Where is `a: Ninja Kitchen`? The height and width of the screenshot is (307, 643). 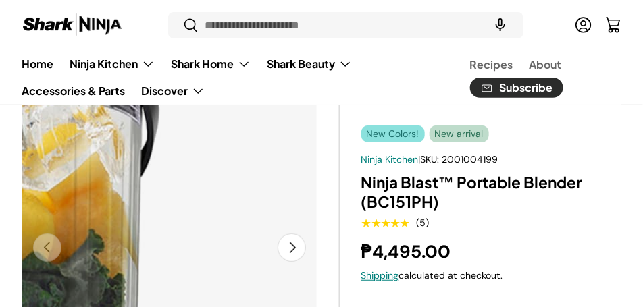
a: Ninja Kitchen is located at coordinates (390, 159).